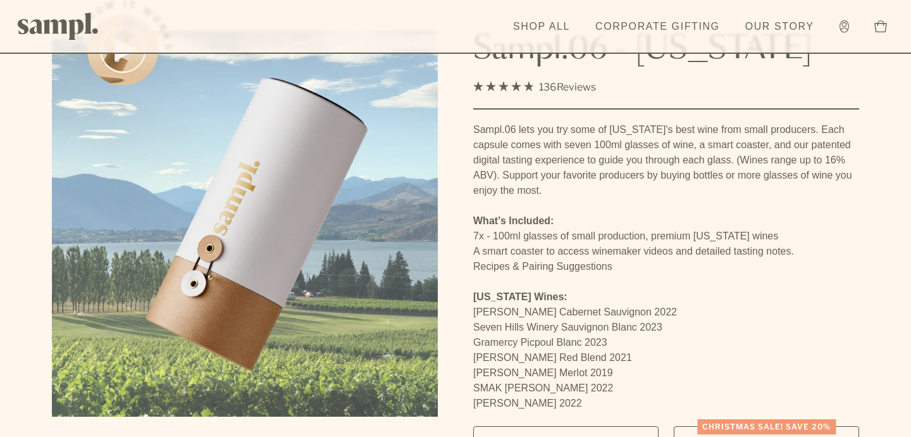 The image size is (911, 437). Describe the element at coordinates (766, 427) in the screenshot. I see `div: Christmas SALE! Save 20%` at that location.